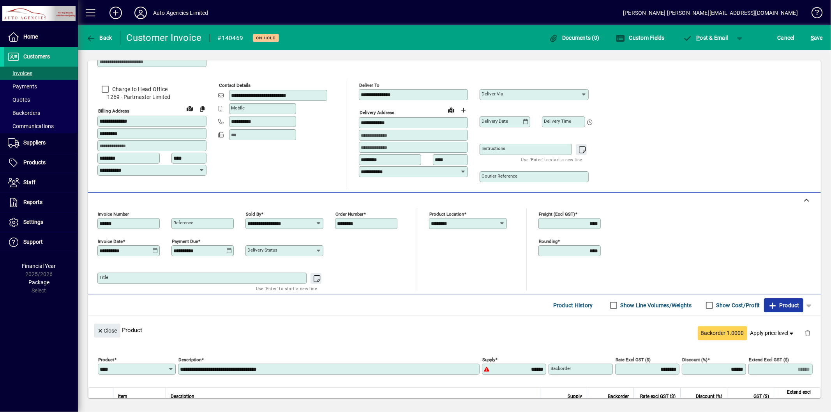 The width and height of the screenshot is (831, 412). What do you see at coordinates (573, 305) in the screenshot?
I see `span: Product History` at bounding box center [573, 305].